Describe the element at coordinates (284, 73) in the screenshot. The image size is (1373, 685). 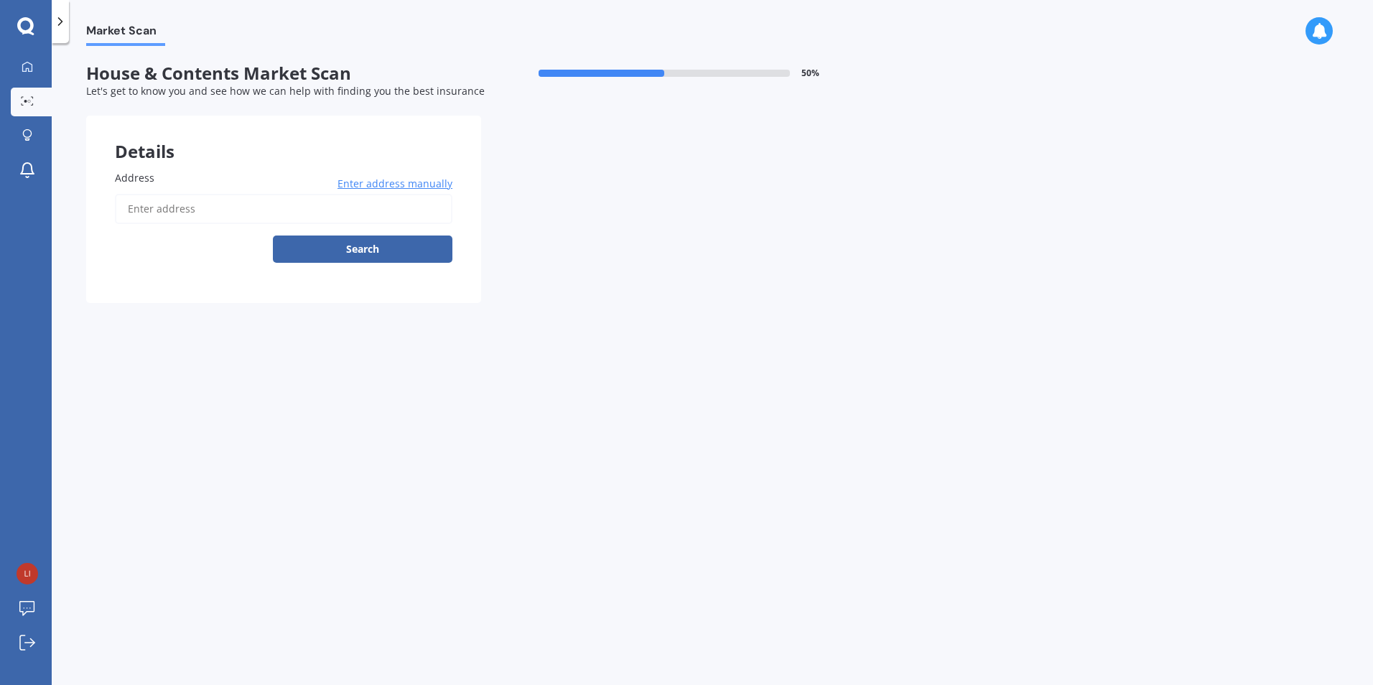
I see `span: House & Contents Market Scan` at that location.